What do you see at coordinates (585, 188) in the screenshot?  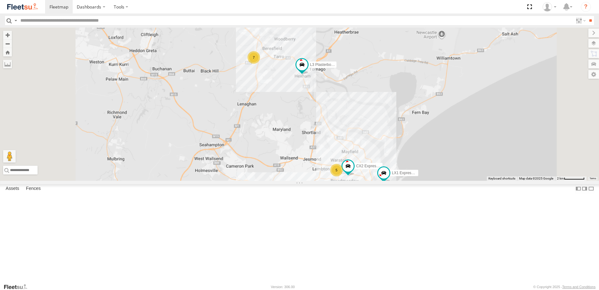 I see `label: Dock Summary Table to the Right` at bounding box center [585, 188].